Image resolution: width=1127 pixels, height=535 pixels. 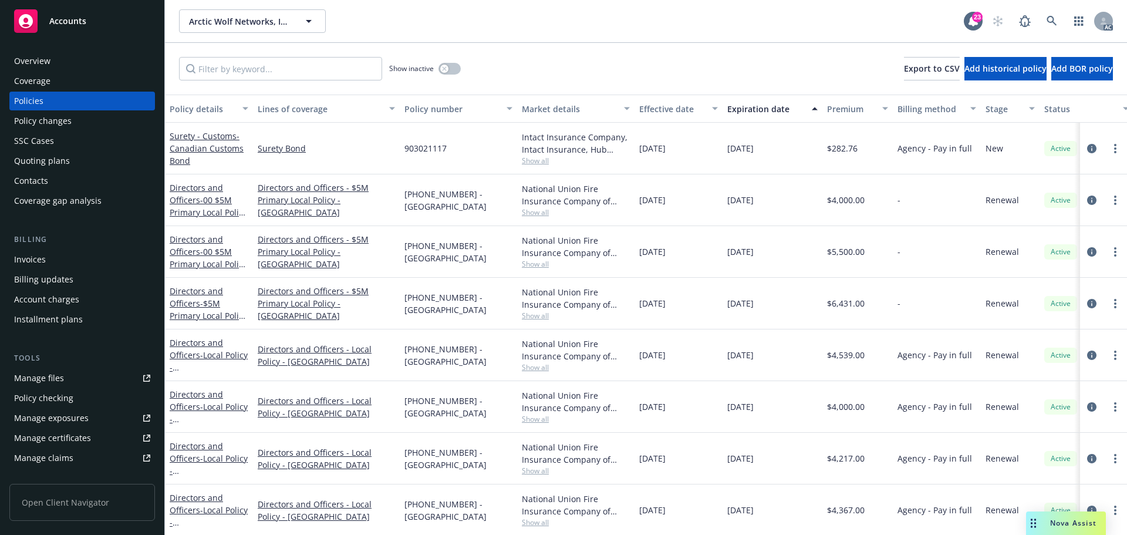 What do you see at coordinates (43, 279) in the screenshot?
I see `div: Billing updates` at bounding box center [43, 279].